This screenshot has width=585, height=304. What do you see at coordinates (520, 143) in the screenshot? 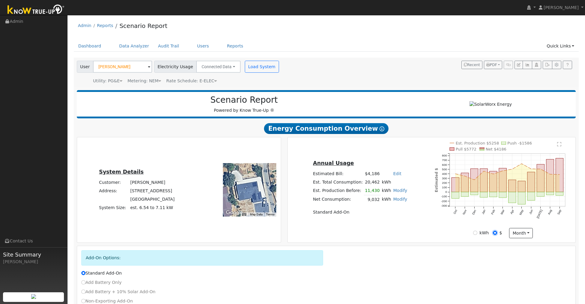
I see `text: Push -$1586` at bounding box center [520, 143].